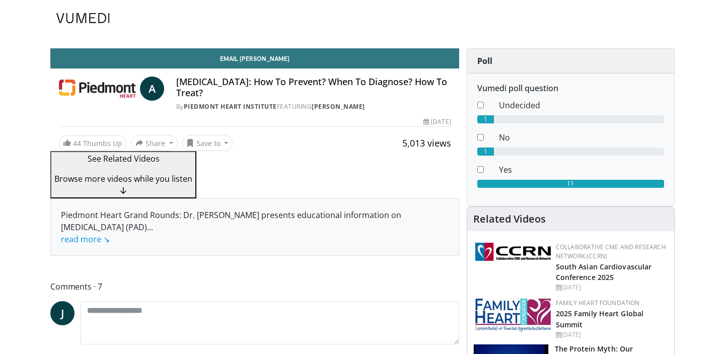  Describe the element at coordinates (123, 159) in the screenshot. I see `p: See Related Videos` at that location.